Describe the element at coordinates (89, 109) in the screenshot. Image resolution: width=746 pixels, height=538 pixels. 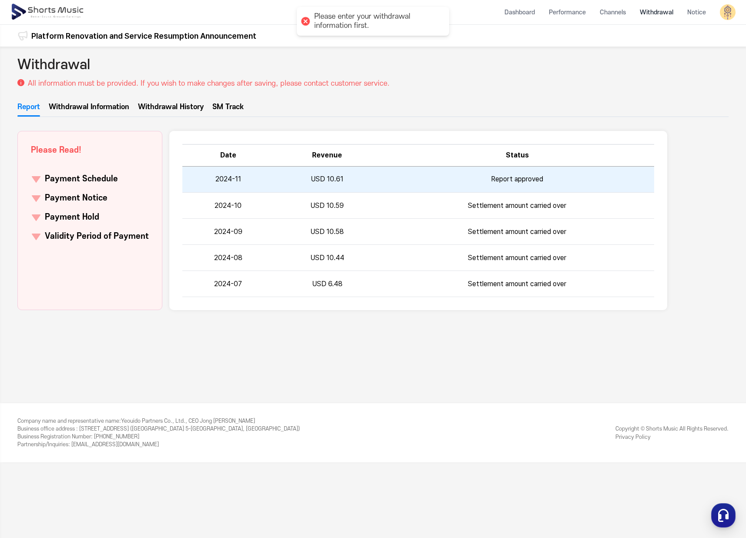
I see `a: Withdrawal Information` at that location.